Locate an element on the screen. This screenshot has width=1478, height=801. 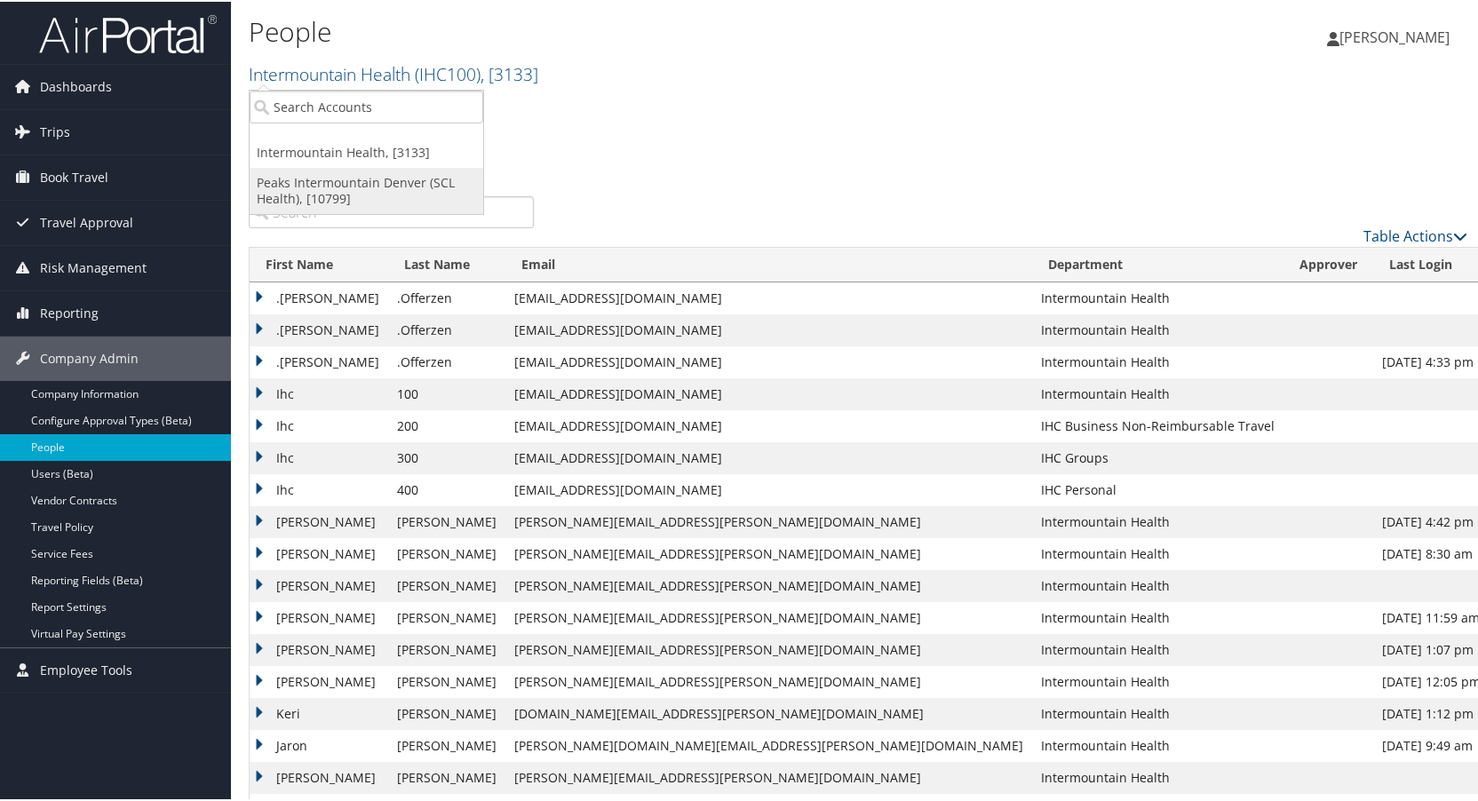
td: IHC Business Non-Reimbursable Travel is located at coordinates (1157, 424).